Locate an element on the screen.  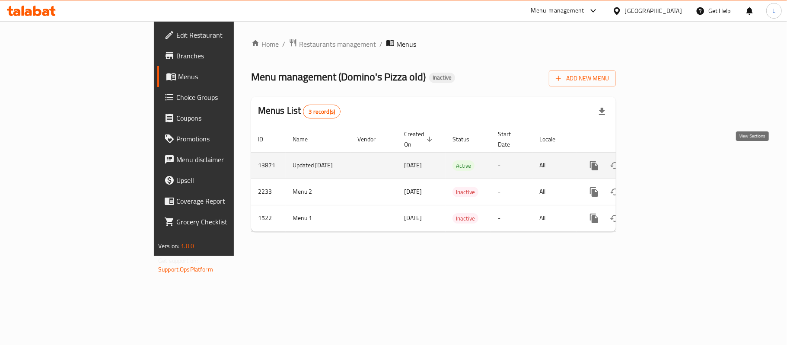
th: Actions is located at coordinates (625, 139).